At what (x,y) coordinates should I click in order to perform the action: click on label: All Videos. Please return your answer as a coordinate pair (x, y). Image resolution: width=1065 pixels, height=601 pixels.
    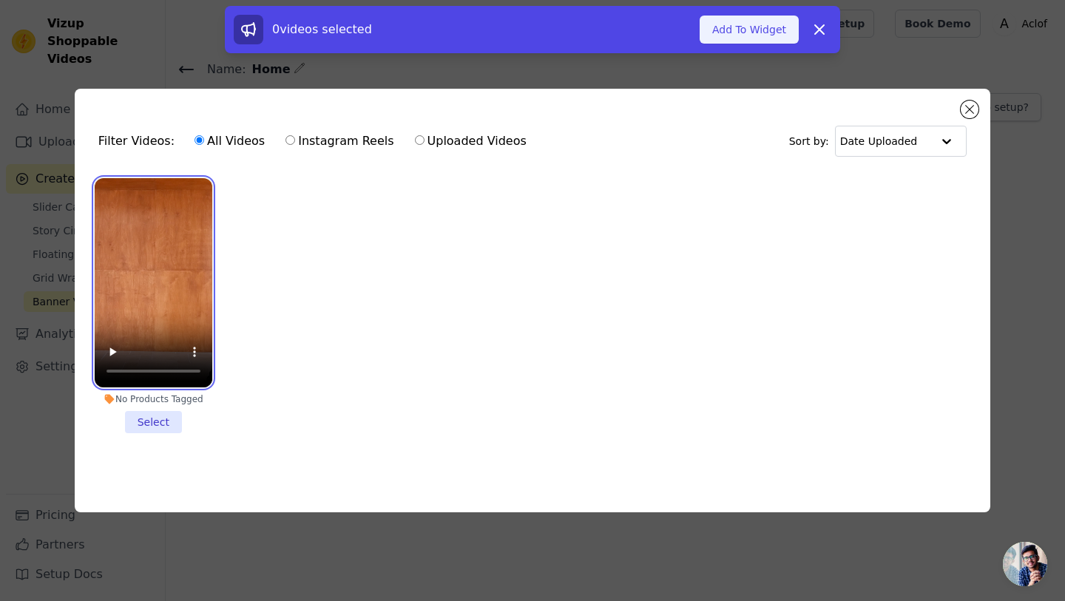
    Looking at the image, I should click on (229, 141).